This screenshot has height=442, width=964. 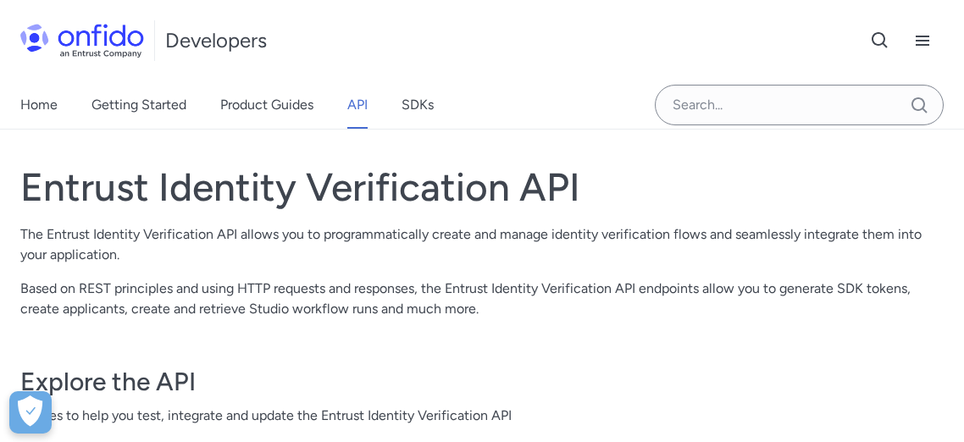 I want to click on span: Guides to help you test, integrate and update the Entrust Identity Verification API, so click(x=482, y=416).